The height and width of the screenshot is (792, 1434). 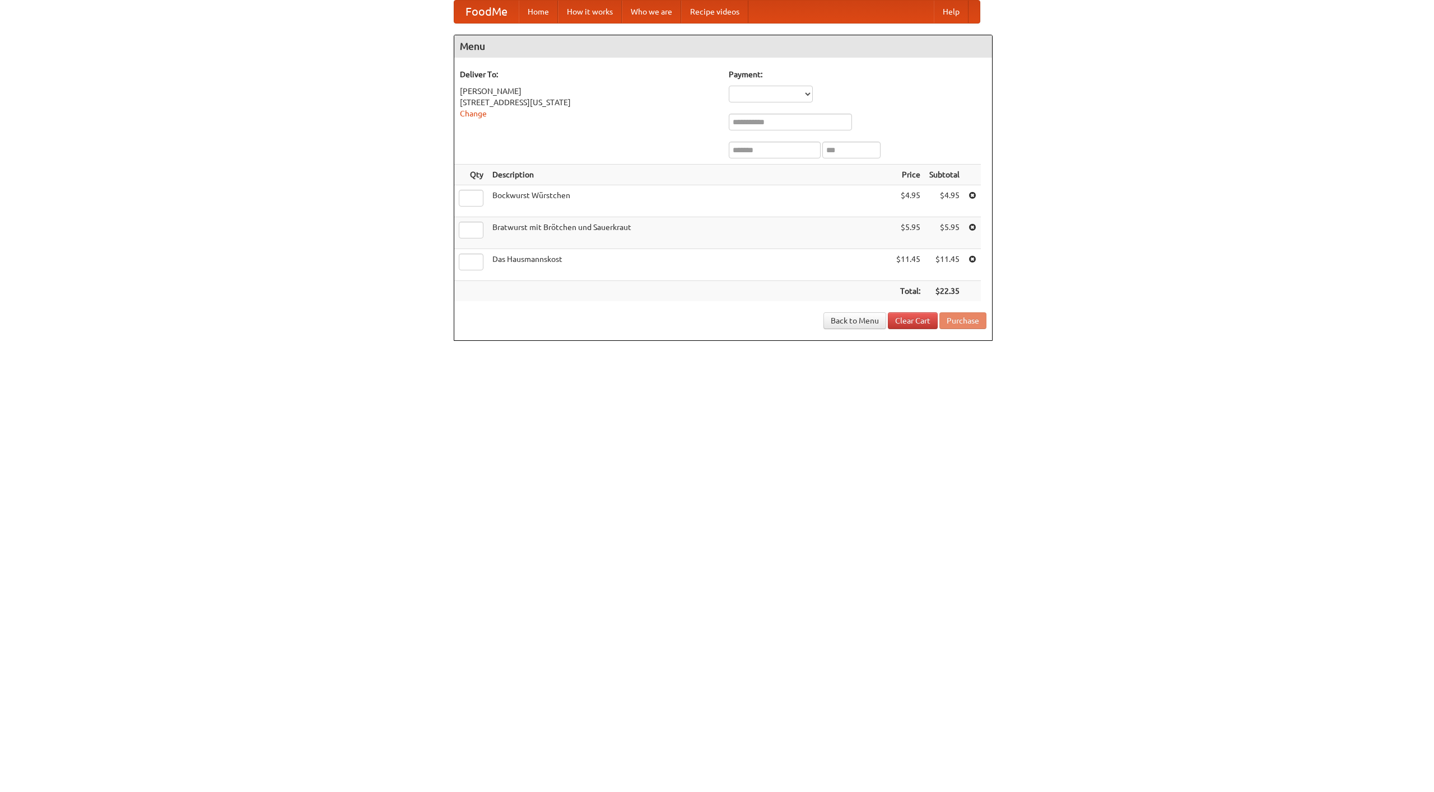 What do you see at coordinates (689, 265) in the screenshot?
I see `td: Das Hausmannskost` at bounding box center [689, 265].